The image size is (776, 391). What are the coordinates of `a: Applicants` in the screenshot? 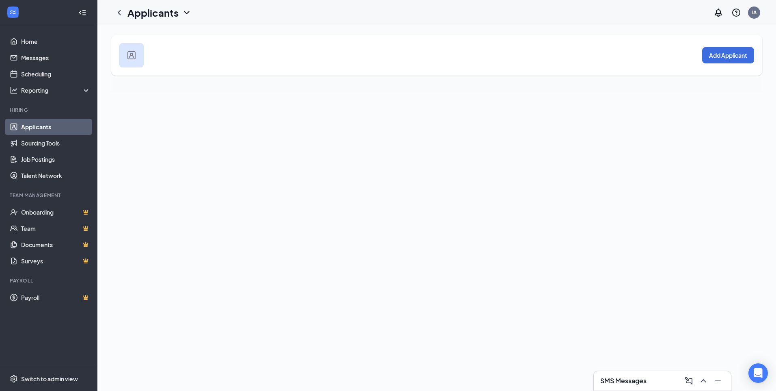 It's located at (56, 127).